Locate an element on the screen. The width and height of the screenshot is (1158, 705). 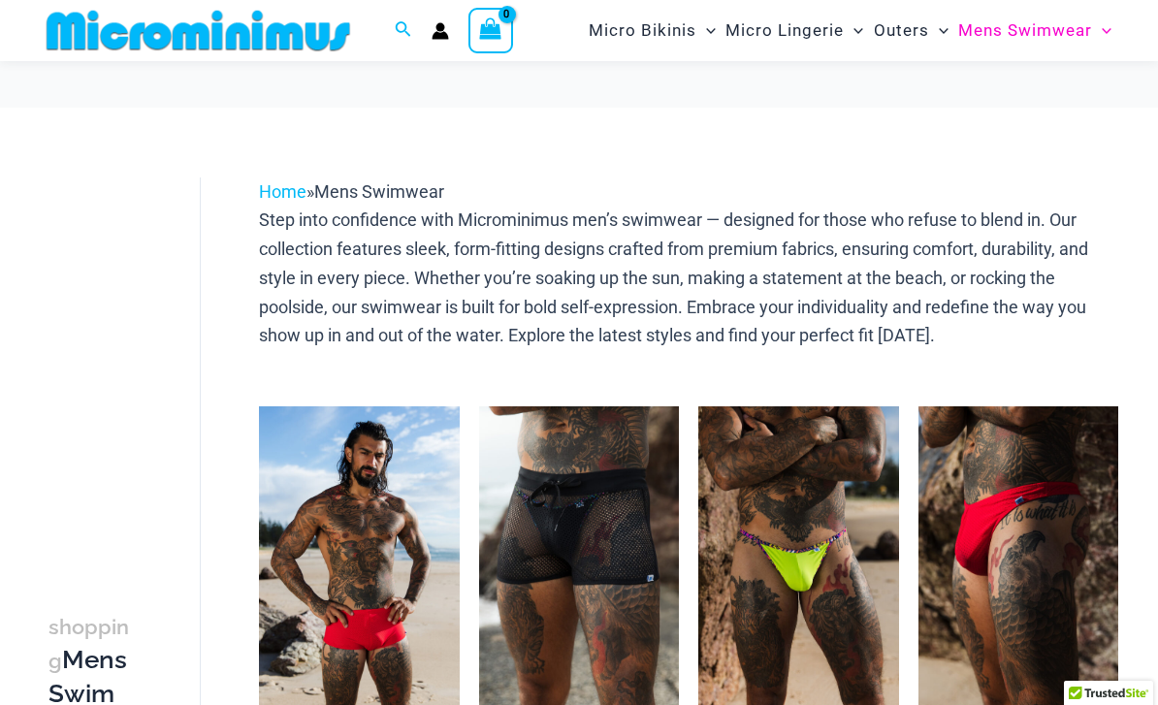
nav: Site Navigation is located at coordinates (849, 30).